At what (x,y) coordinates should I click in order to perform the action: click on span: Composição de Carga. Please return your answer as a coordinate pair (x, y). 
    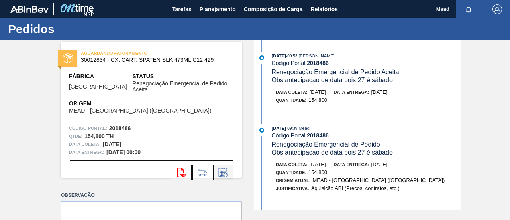
    Looking at the image, I should click on (274, 9).